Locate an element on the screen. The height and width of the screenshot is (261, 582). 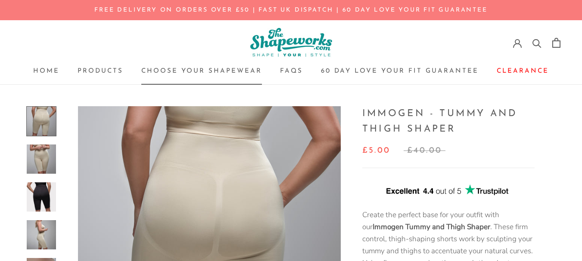
a: Open cart is located at coordinates (556, 43).